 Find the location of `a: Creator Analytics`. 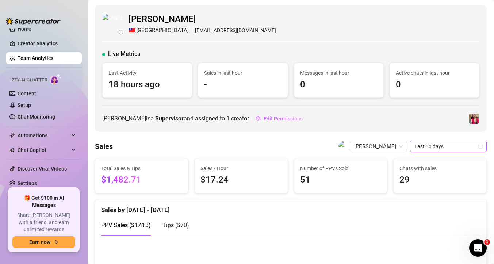

a: Creator Analytics is located at coordinates (47, 43).